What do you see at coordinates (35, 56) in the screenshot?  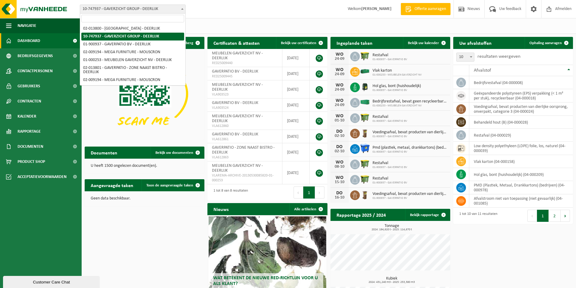 I see `span: Bedrijfsgegevens` at bounding box center [35, 56].